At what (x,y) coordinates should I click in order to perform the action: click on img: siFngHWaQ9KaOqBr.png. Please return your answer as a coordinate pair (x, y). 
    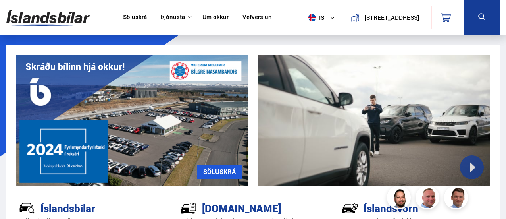
    Looking at the image, I should click on (429, 198).